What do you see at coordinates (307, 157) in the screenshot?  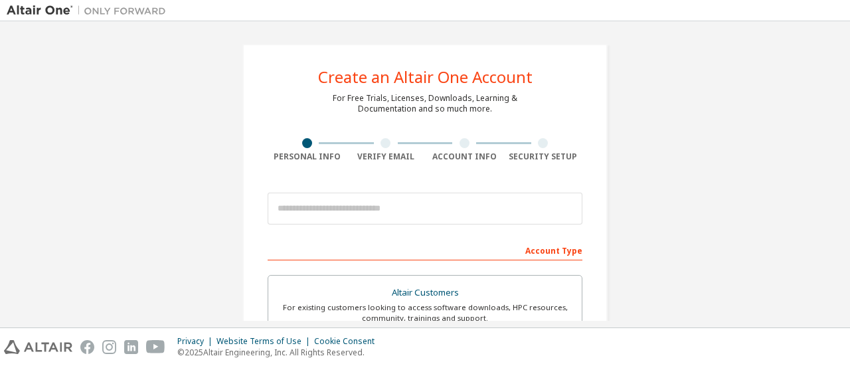 I see `div: Personal Info` at bounding box center [307, 157].